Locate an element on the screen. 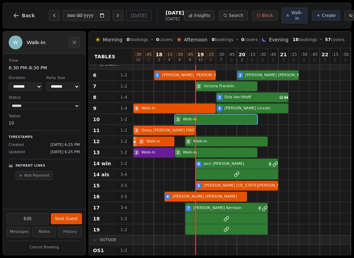  button: Walk-in is located at coordinates (294, 16).